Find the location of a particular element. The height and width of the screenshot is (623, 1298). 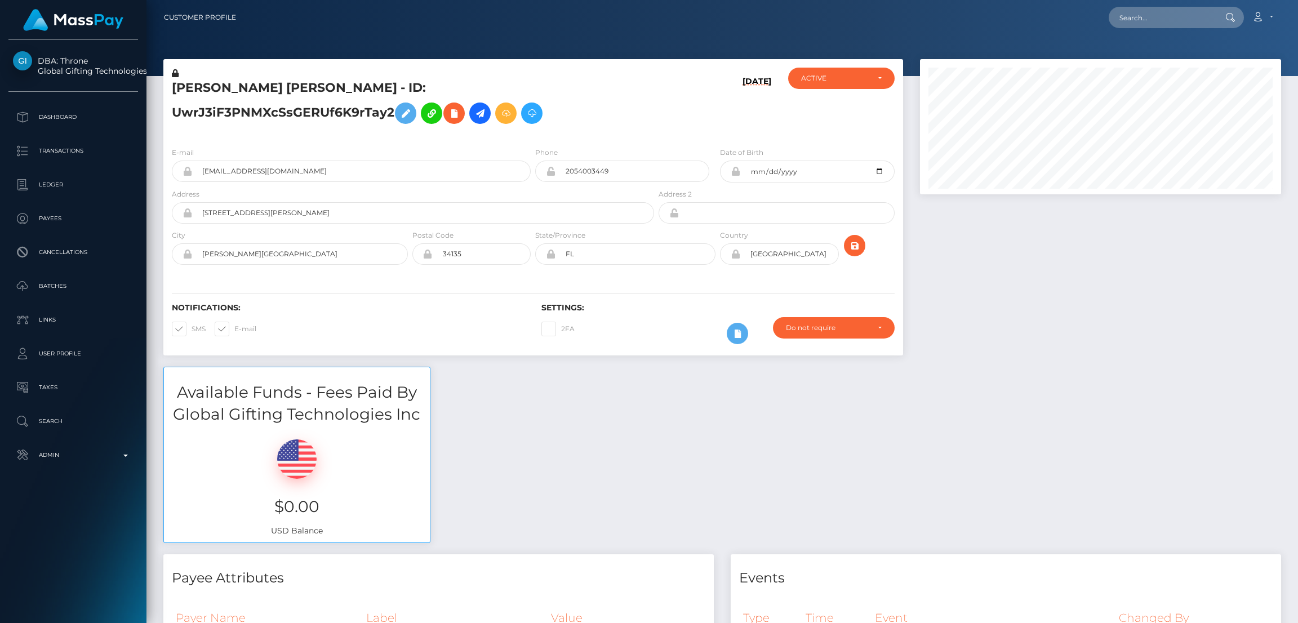

p: Ledger is located at coordinates (73, 185).